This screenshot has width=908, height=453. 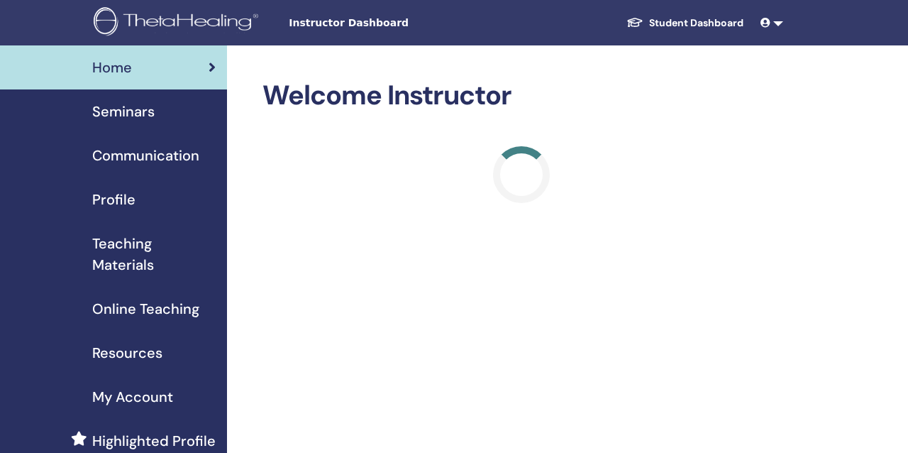 I want to click on span: Highlighted Profile, so click(x=154, y=441).